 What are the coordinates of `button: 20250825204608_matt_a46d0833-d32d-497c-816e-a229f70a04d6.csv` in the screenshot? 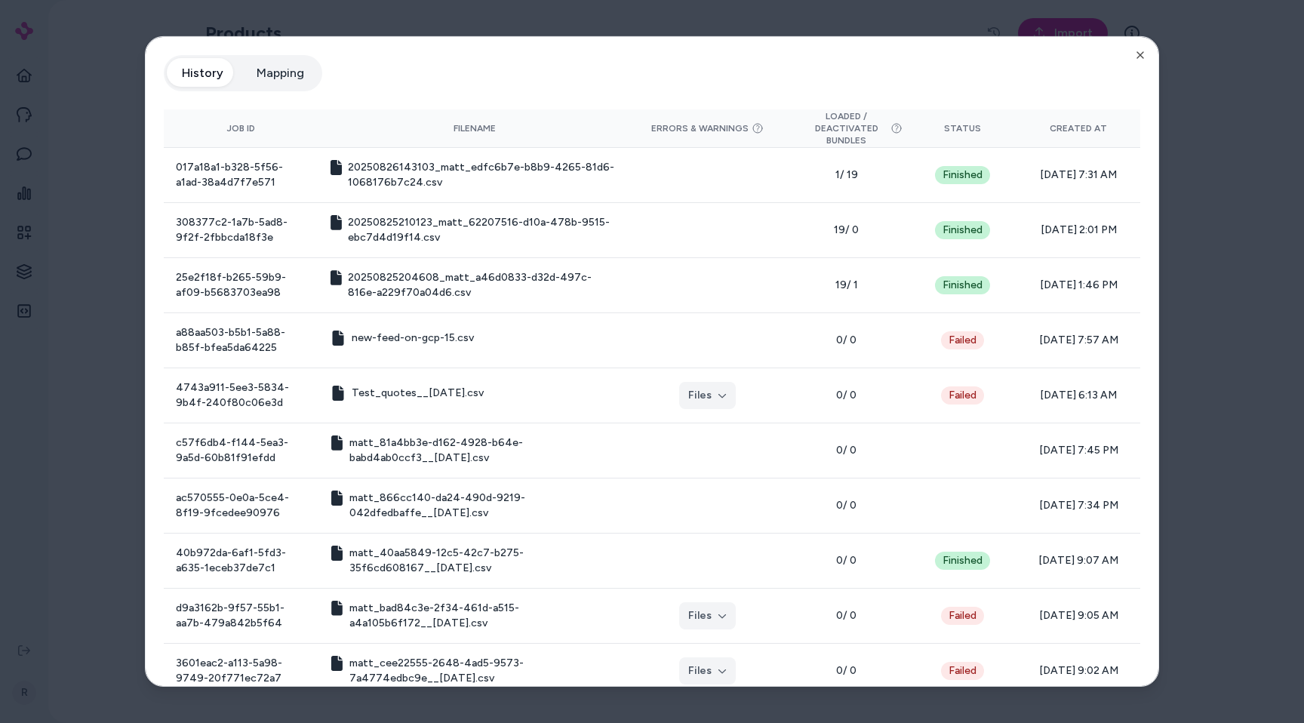 It's located at (475, 285).